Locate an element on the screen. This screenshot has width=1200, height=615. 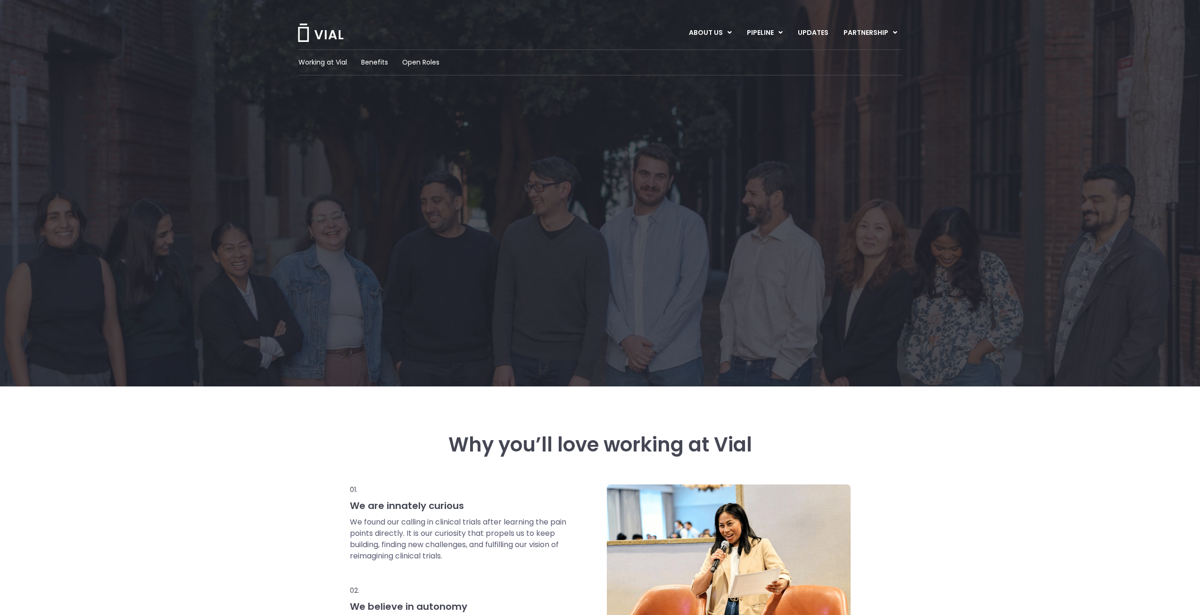
h3: We believe in autonomy is located at coordinates (459, 607).